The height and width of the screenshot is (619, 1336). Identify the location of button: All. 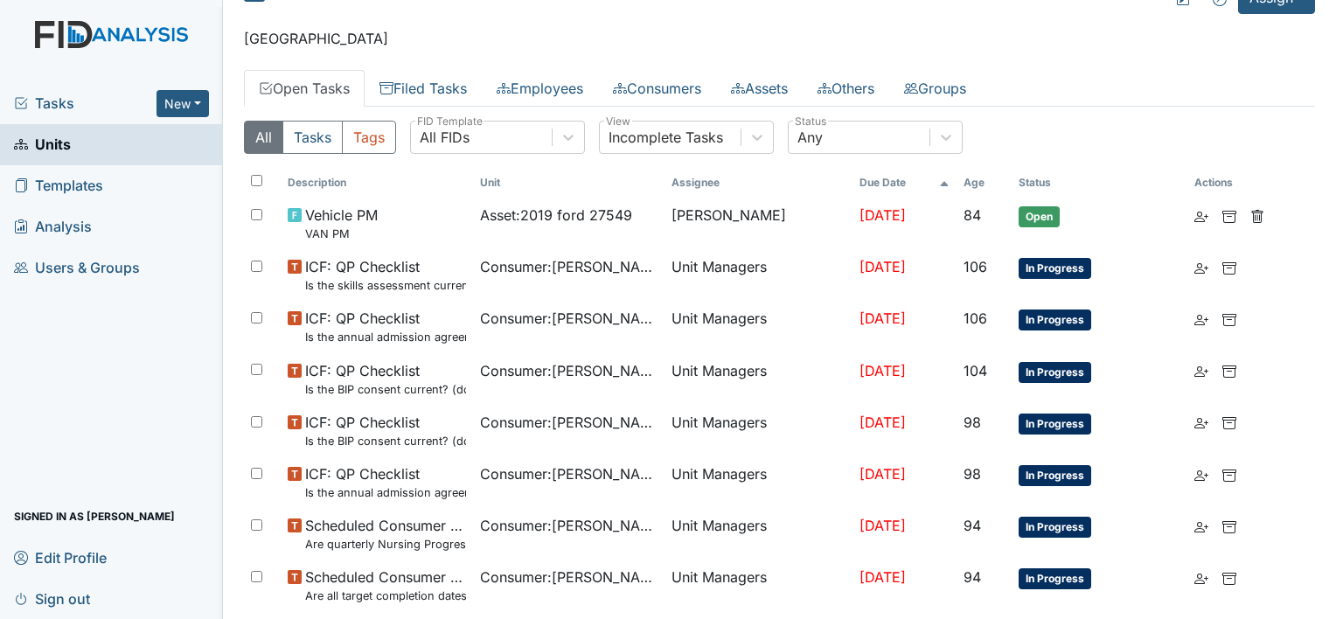
(263, 137).